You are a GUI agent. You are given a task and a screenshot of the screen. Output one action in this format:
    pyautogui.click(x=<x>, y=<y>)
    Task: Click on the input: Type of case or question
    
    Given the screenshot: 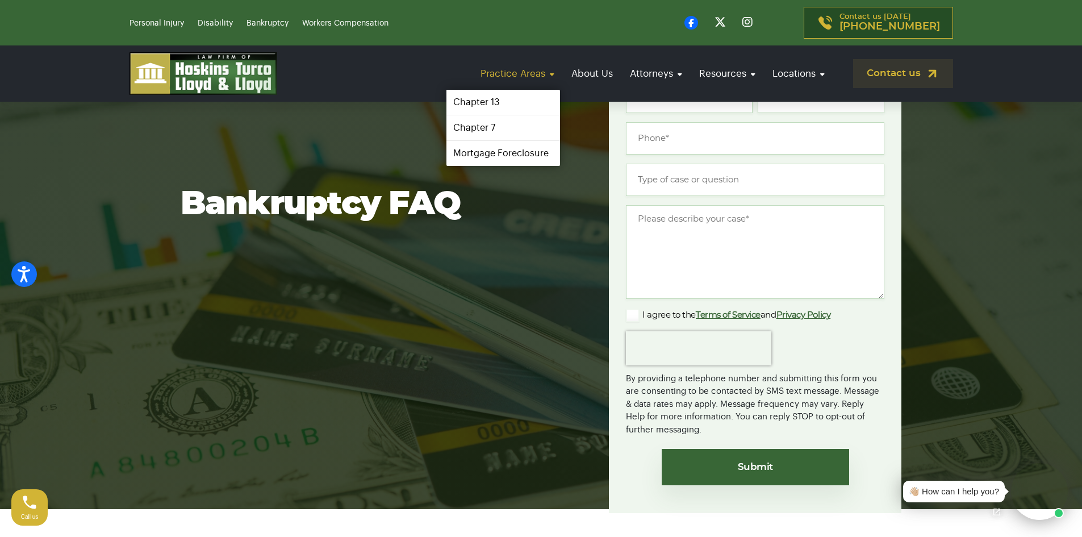 What is the action you would take?
    pyautogui.click(x=755, y=179)
    